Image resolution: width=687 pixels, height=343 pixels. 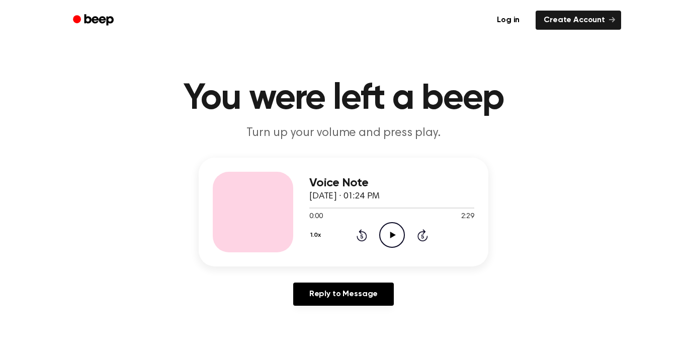 I want to click on span: 2:29, so click(x=468, y=216).